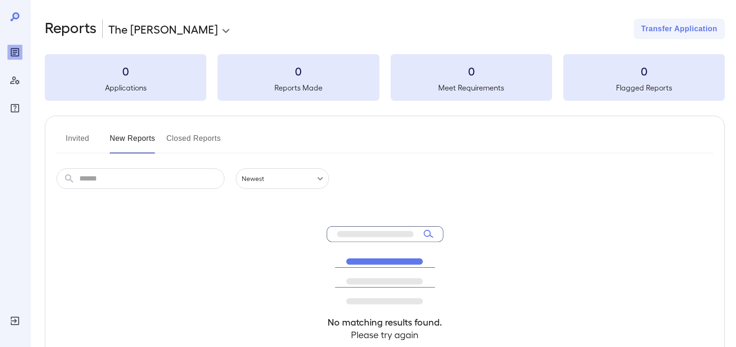 The height and width of the screenshot is (347, 736). Describe the element at coordinates (133, 142) in the screenshot. I see `button: New Reports` at that location.